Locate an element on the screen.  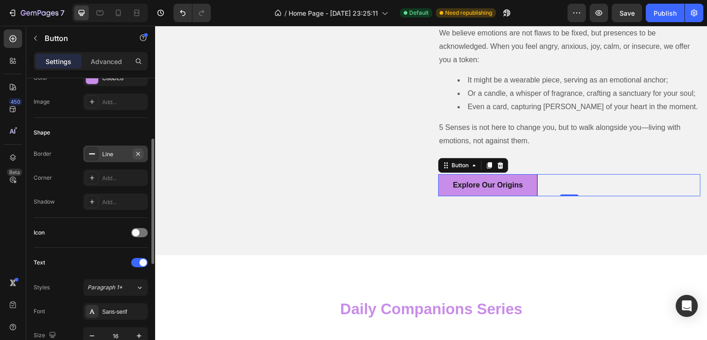
button: Paragraph 1* is located at coordinates (116, 287).